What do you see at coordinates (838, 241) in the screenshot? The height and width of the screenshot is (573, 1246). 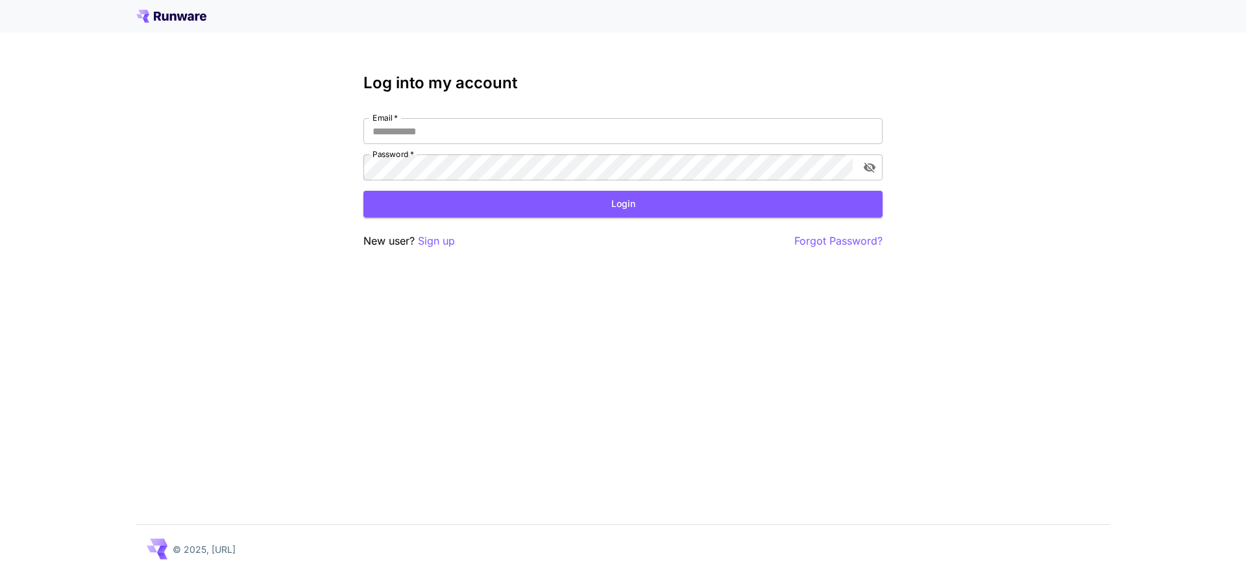 I see `button: Forgot Password?` at bounding box center [838, 241].